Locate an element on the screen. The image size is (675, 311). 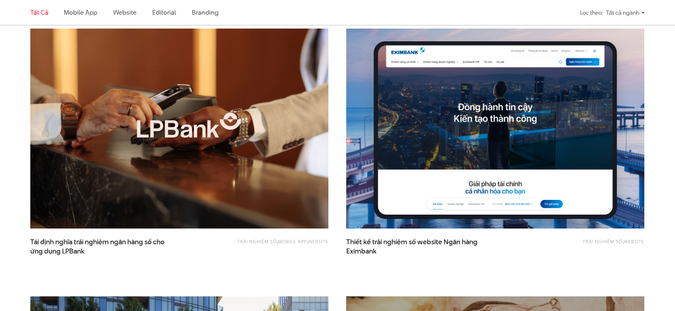
a: Tất cả is located at coordinates (39, 12).